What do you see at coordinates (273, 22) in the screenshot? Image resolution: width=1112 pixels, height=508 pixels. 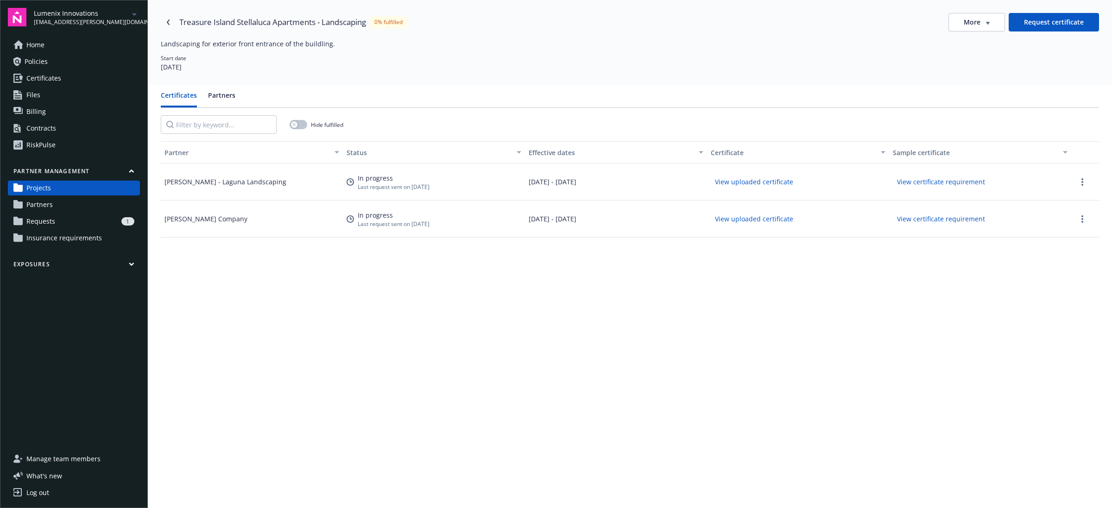 I see `div: Treasure Island Stellaluca Apartments - Landscaping` at bounding box center [273, 22].